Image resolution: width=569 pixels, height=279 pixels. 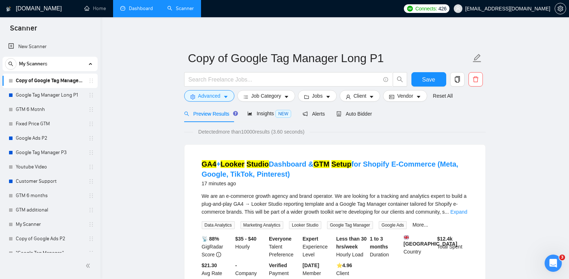 I want to click on span: robot, so click(x=339, y=114).